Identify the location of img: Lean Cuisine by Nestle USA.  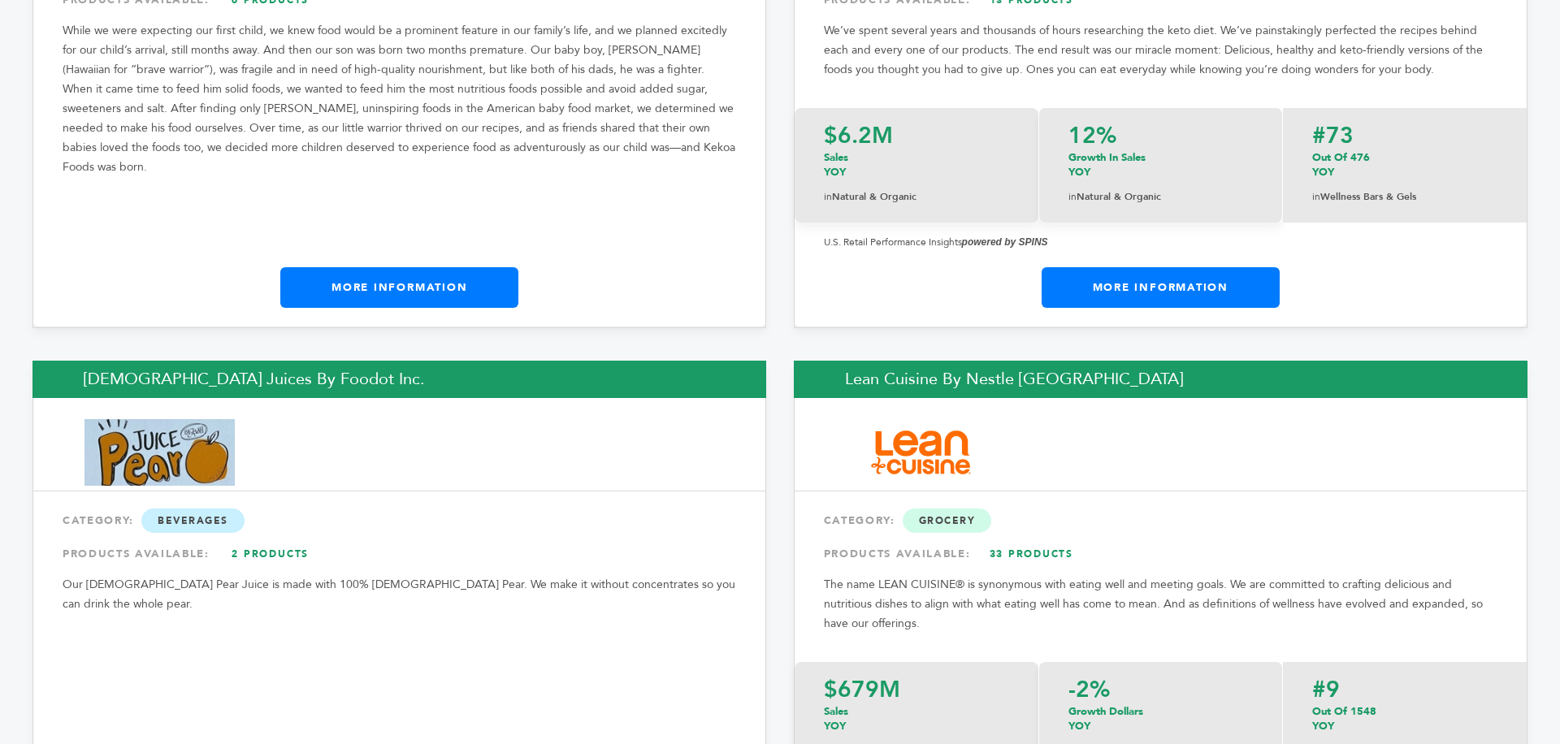
(920, 452).